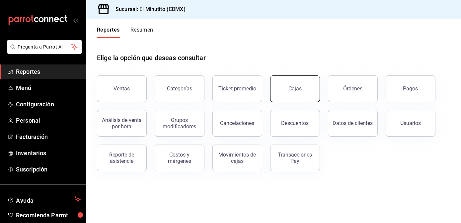  Describe the element at coordinates (45, 47) in the screenshot. I see `button: Pregunta a Parrot AI` at that location.